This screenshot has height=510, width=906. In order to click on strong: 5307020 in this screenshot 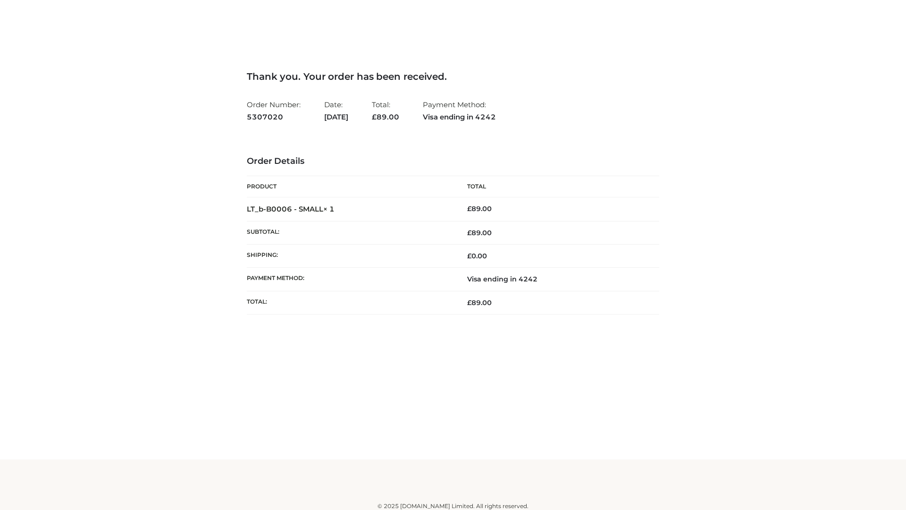, I will do `click(274, 117)`.